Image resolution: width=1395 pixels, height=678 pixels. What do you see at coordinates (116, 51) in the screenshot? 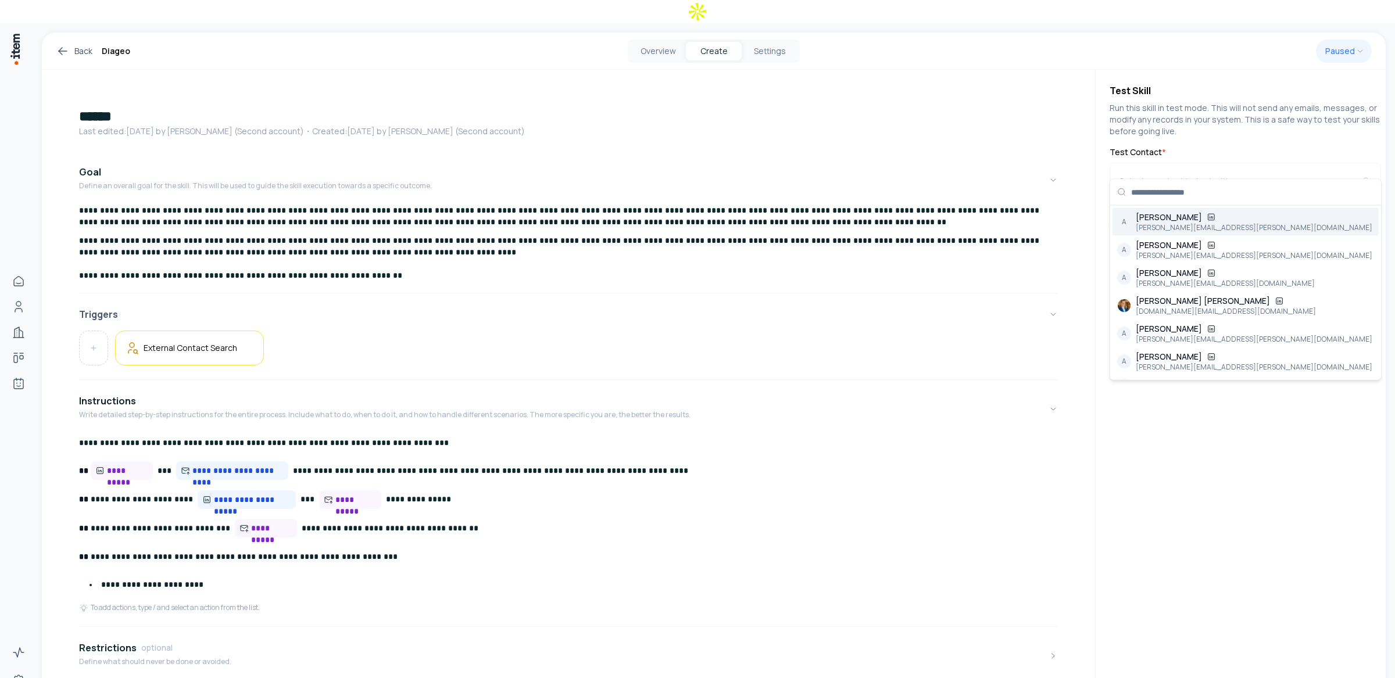
I see `h1: Diageo` at bounding box center [116, 51].